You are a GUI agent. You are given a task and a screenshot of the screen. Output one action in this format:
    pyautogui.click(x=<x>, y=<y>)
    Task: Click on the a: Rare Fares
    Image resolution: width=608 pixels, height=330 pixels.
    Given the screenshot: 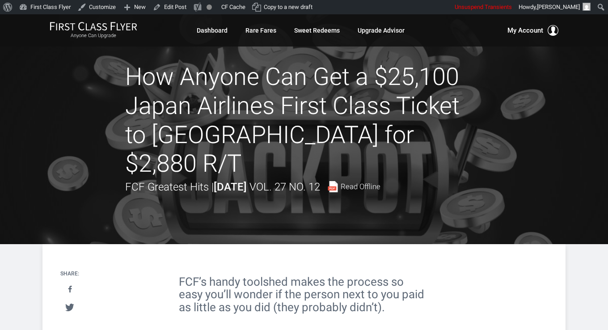 What is the action you would take?
    pyautogui.click(x=260, y=30)
    